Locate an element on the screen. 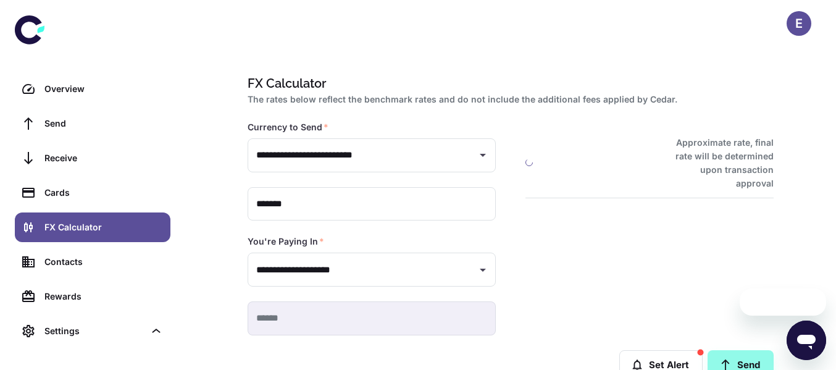  div: Rewards is located at coordinates (104, 296).